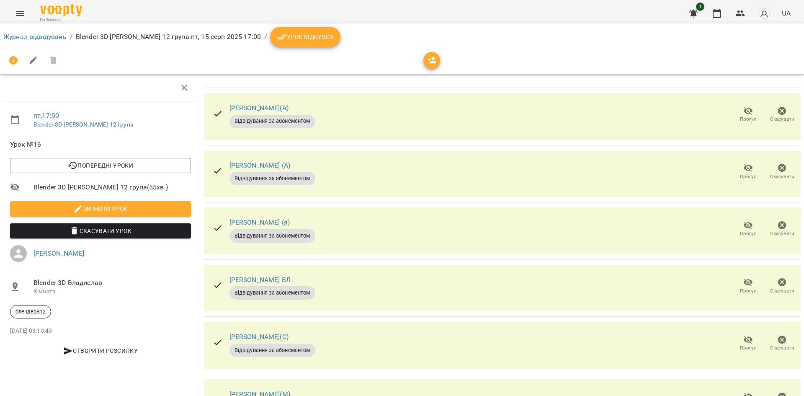  I want to click on span: Урок відбувся, so click(305, 37).